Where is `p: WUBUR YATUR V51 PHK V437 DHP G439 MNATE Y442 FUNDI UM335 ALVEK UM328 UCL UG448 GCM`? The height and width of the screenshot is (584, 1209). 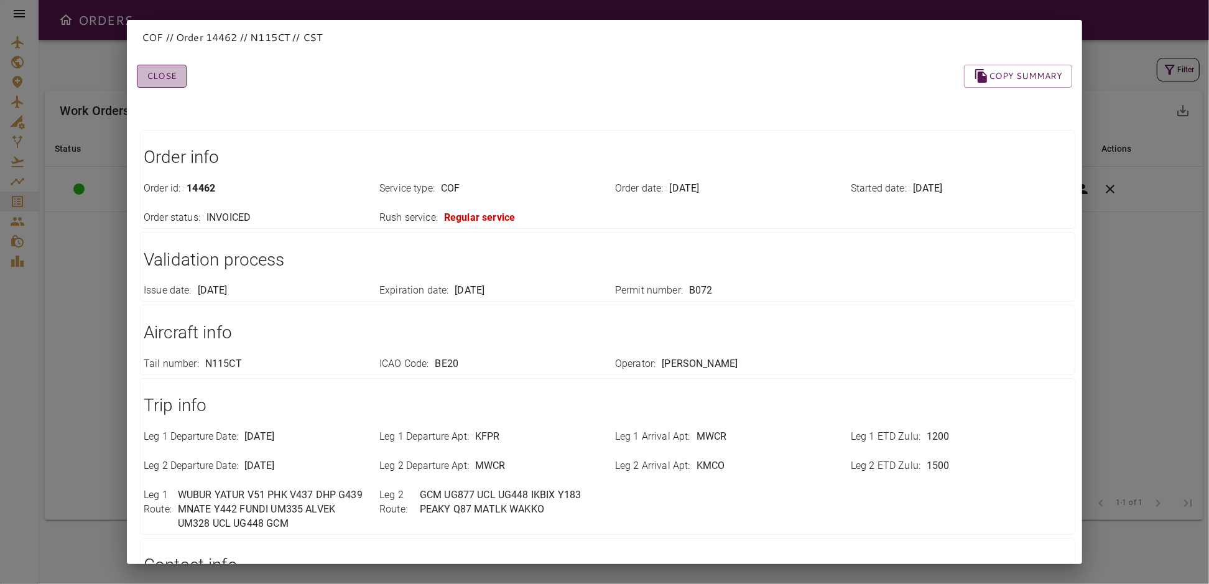
p: WUBUR YATUR V51 PHK V437 DHP G439 MNATE Y442 FUNDI UM335 ALVEK UM328 UCL UG448 GCM is located at coordinates (271, 509).